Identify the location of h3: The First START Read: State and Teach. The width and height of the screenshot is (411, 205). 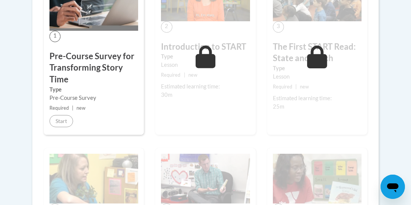
(317, 53).